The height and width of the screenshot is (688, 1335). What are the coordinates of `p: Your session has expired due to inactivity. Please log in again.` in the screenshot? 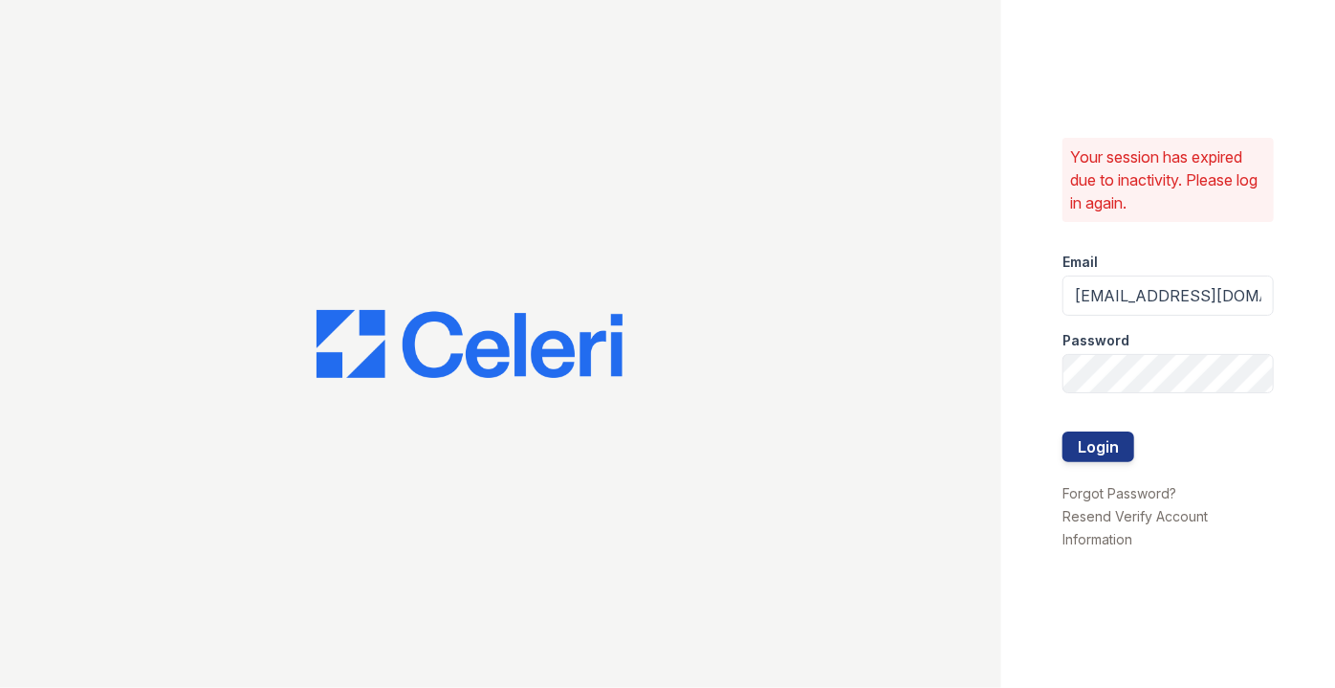 It's located at (1168, 180).